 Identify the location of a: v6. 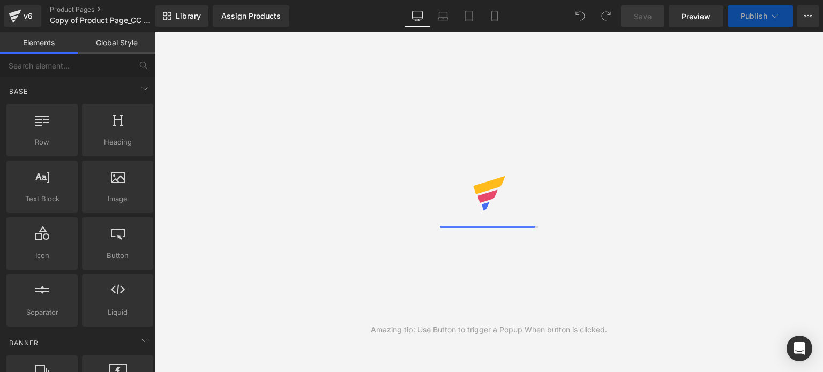
(22, 16).